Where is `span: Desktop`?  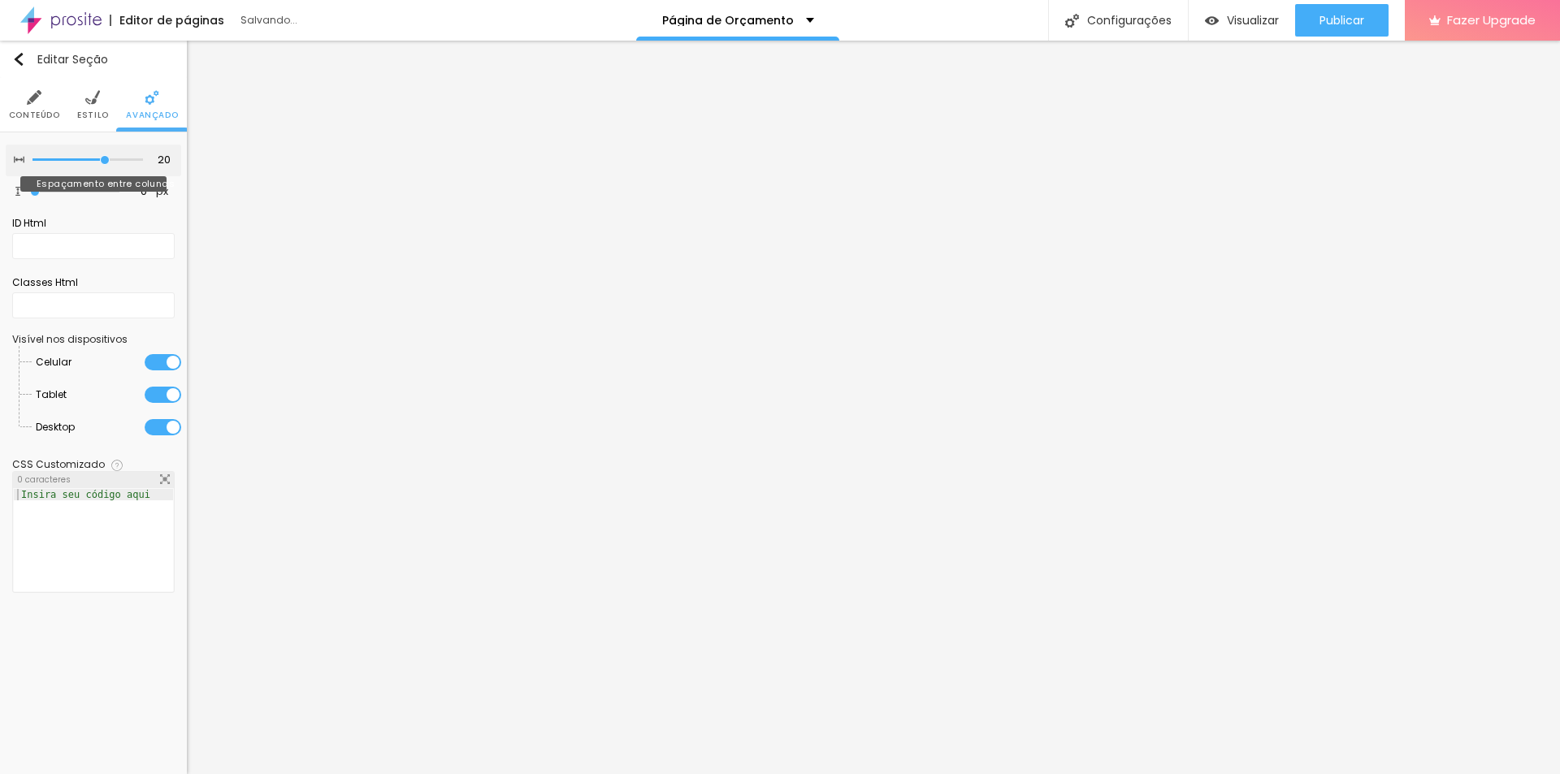
span: Desktop is located at coordinates (55, 427).